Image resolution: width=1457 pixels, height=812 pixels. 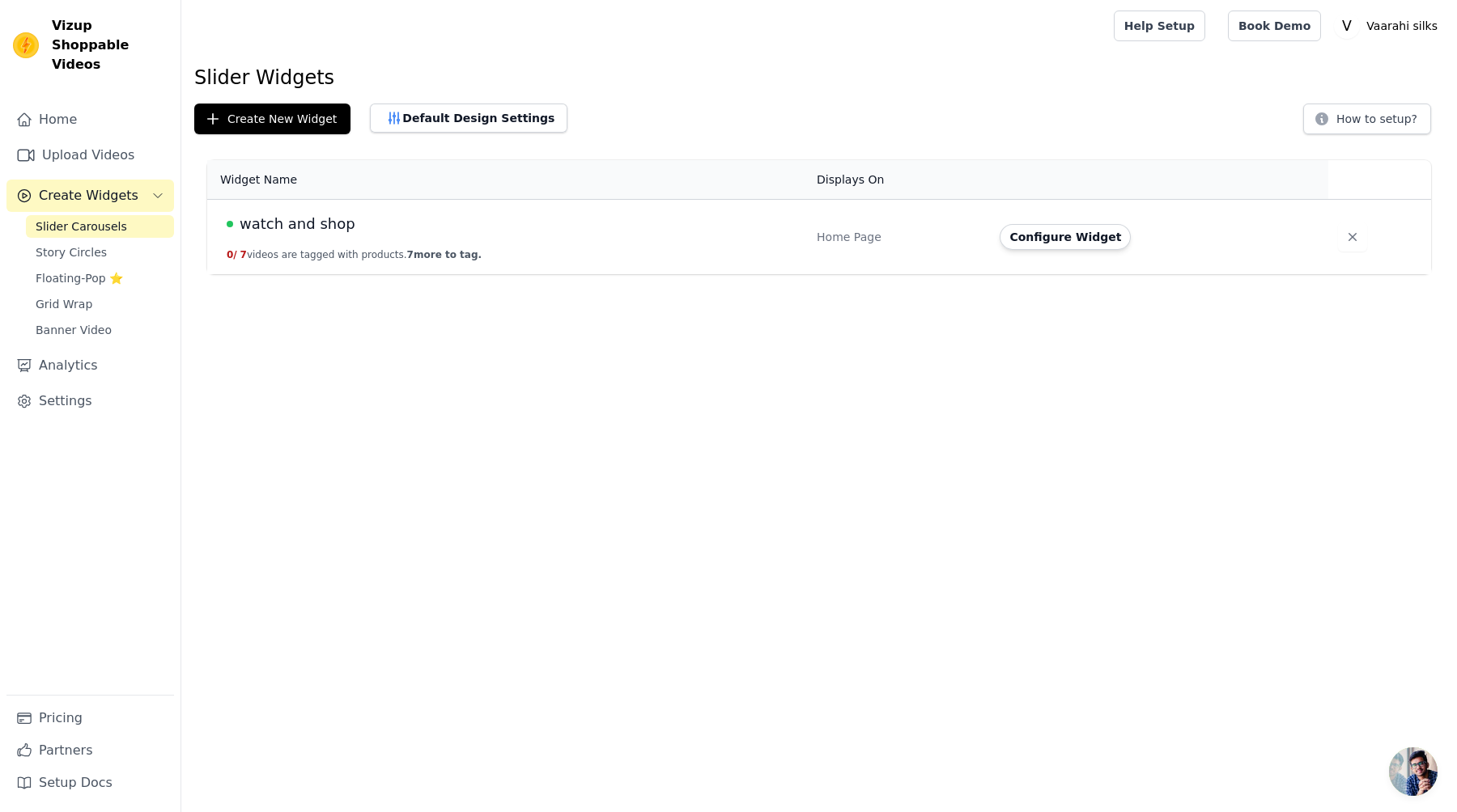 I want to click on button: How to setup?, so click(x=1367, y=119).